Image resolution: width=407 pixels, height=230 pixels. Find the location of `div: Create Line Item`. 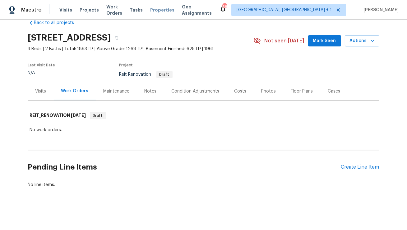

div: Create Line Item is located at coordinates (360, 167).